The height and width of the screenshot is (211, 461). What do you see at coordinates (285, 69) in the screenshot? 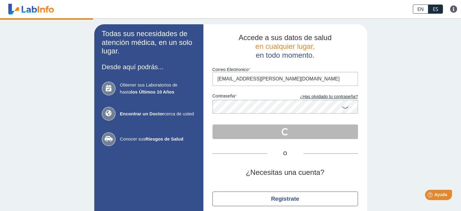
I see `label: Correo Electronico` at bounding box center [285, 69].